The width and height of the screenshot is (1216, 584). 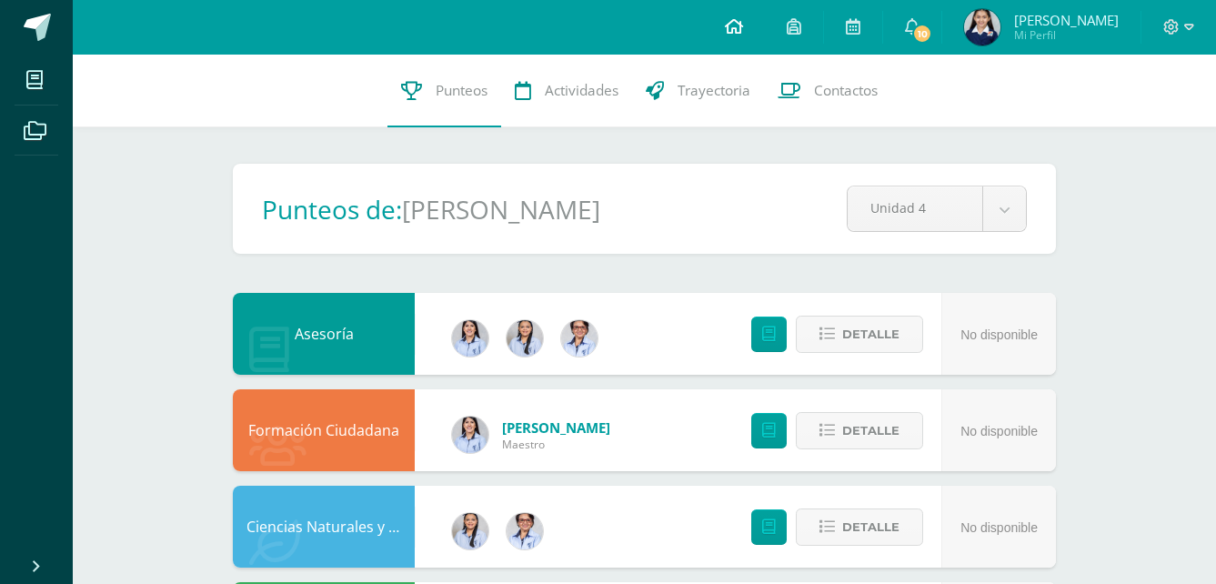 I want to click on span: Punteos, so click(x=461, y=90).